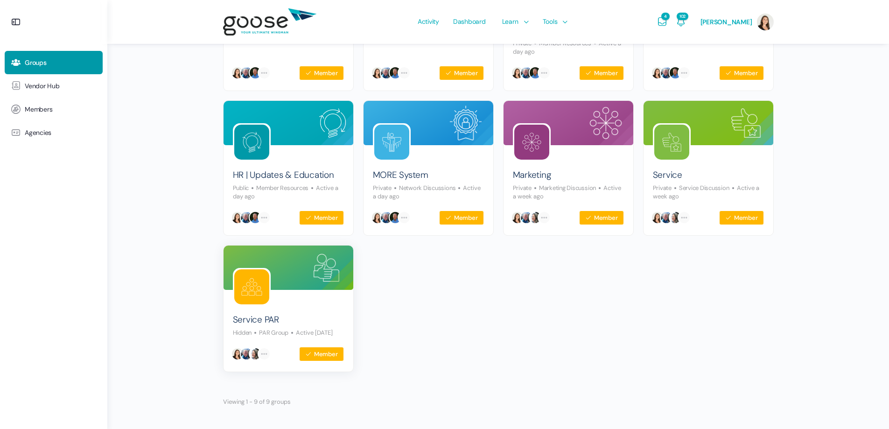 The image size is (889, 429). Describe the element at coordinates (665, 16) in the screenshot. I see `span: 4` at that location.